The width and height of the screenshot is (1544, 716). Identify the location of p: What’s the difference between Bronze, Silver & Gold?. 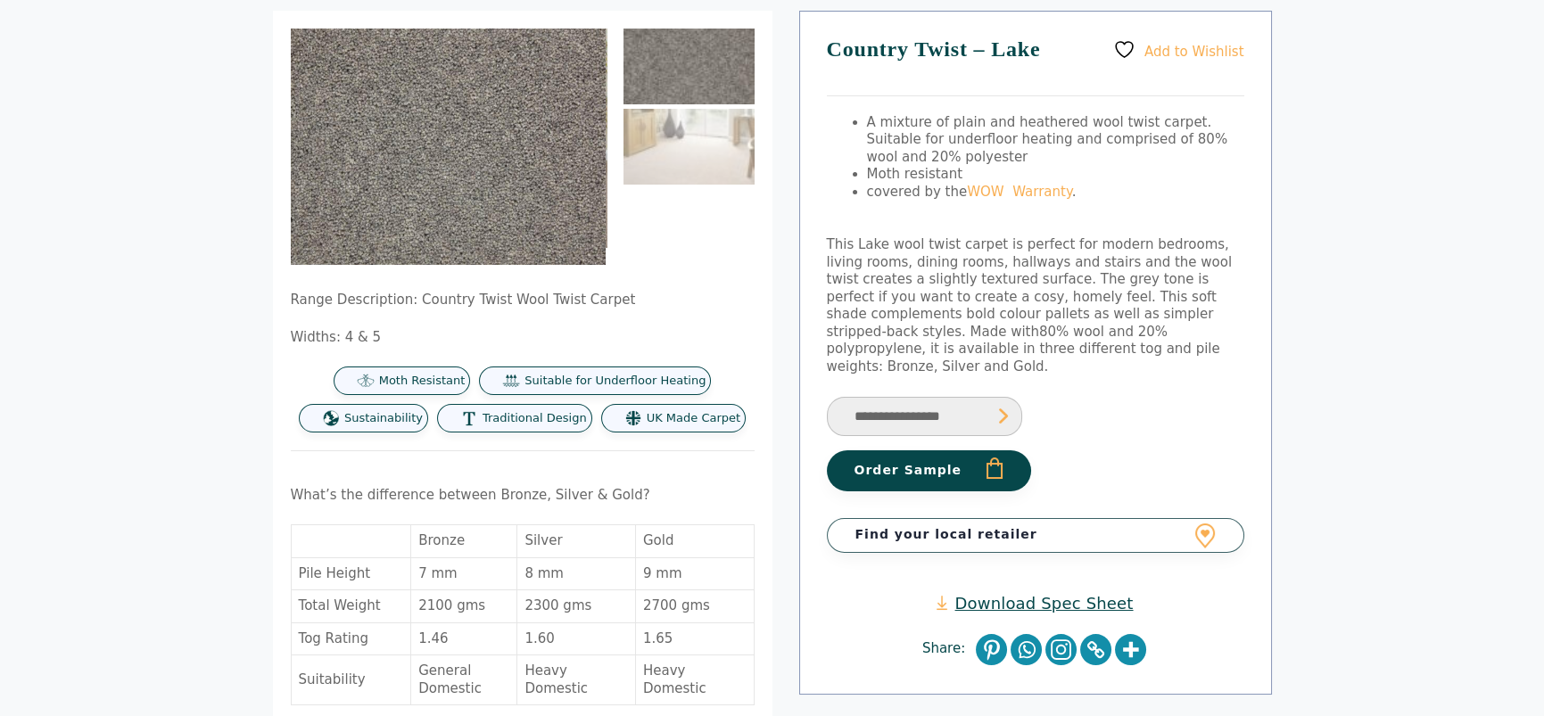
(523, 496).